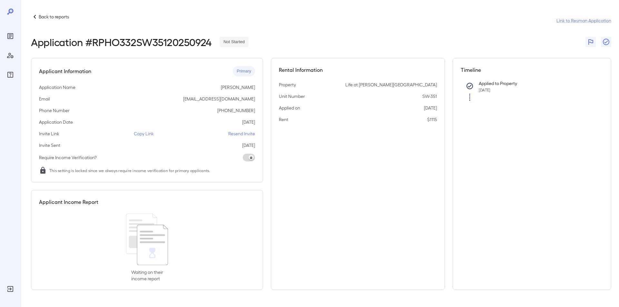 This screenshot has height=307, width=619. Describe the element at coordinates (244, 71) in the screenshot. I see `span: Primary` at that location.